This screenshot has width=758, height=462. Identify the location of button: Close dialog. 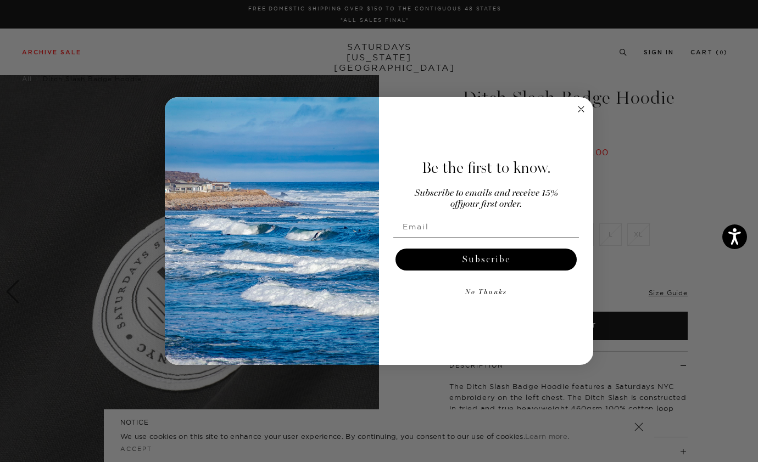
(581, 109).